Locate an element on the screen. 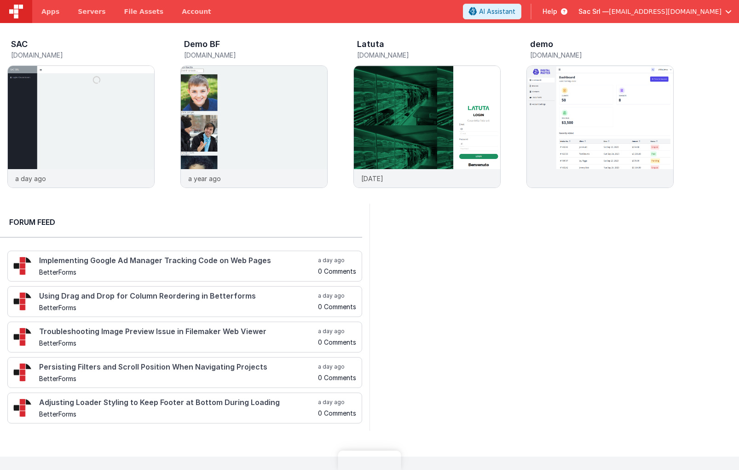 This screenshot has width=739, height=470. a: Implementing Google Ad Manager Tracking Code on Web Pages BetterForms a day ago 0 Comments is located at coordinates (185, 266).